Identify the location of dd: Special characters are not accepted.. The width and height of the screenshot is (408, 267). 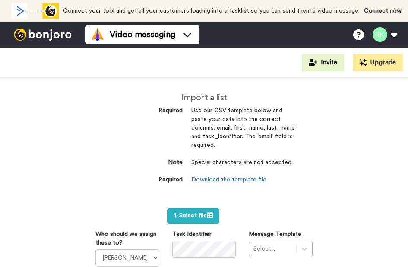
(243, 167).